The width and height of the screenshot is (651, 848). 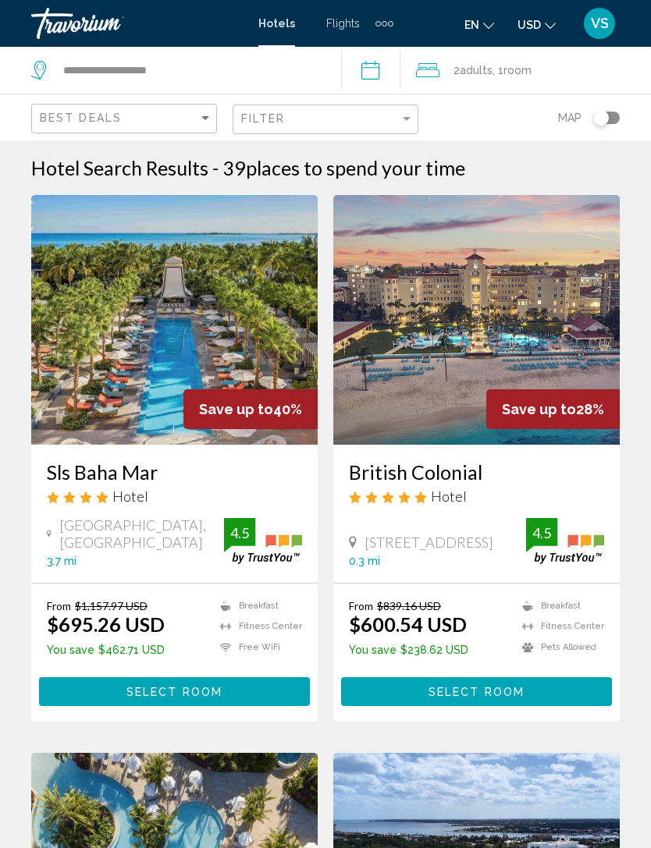 What do you see at coordinates (471, 25) in the screenshot?
I see `span: en` at bounding box center [471, 25].